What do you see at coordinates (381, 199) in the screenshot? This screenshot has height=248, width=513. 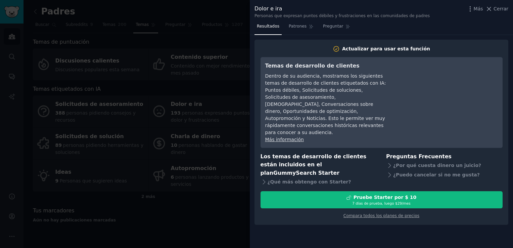 I see `button: Pruebe Starter por $ 107 días de prueba, luego $29/mes` at bounding box center [381, 199].